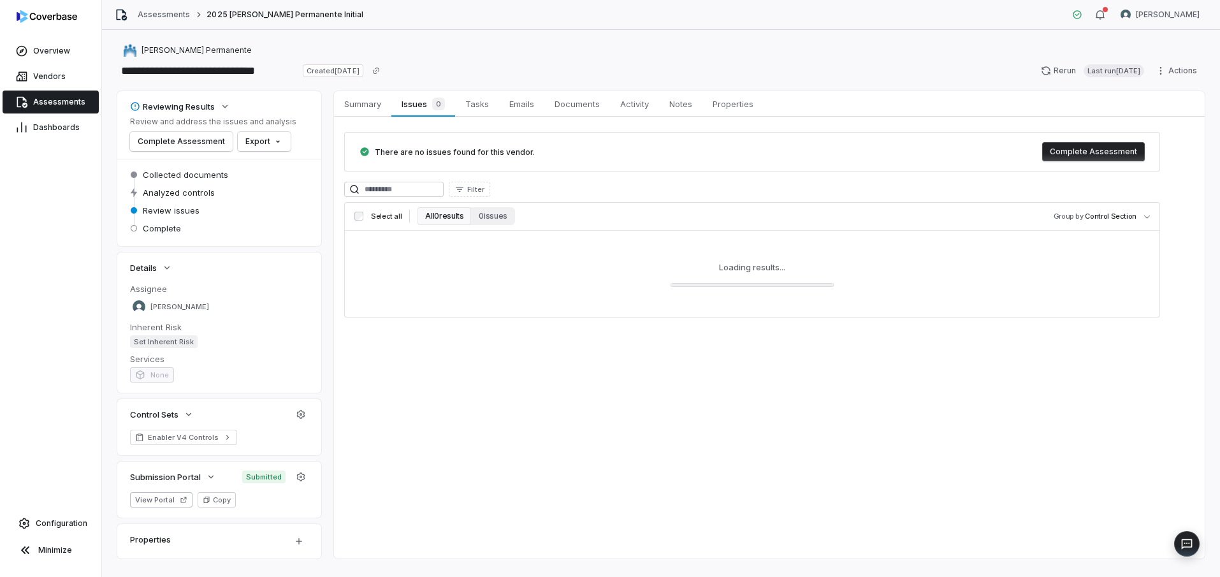 The image size is (1220, 577). Describe the element at coordinates (171, 210) in the screenshot. I see `span: Review issues` at that location.